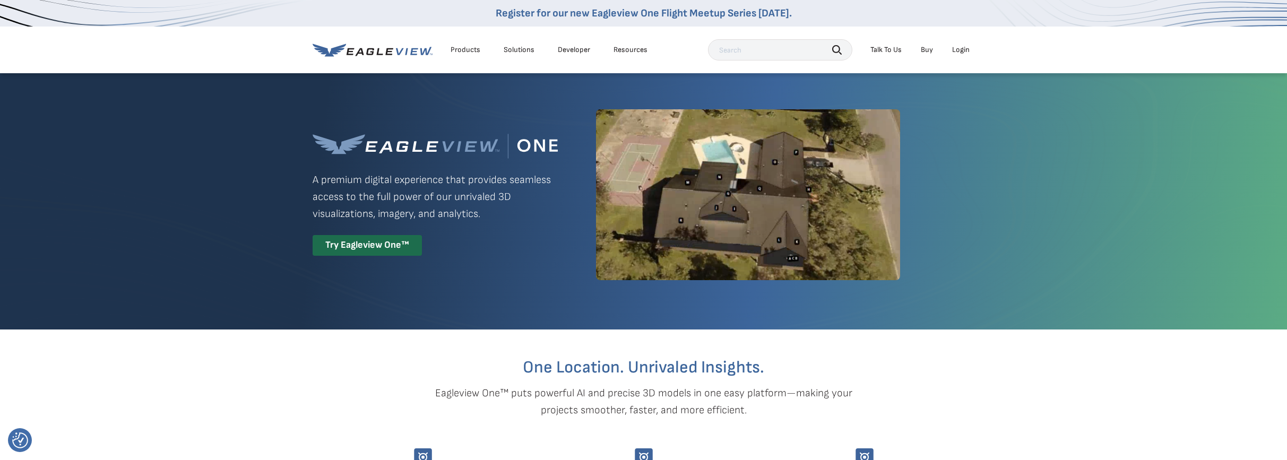 Image resolution: width=1287 pixels, height=460 pixels. I want to click on div: Talk To Us, so click(886, 50).